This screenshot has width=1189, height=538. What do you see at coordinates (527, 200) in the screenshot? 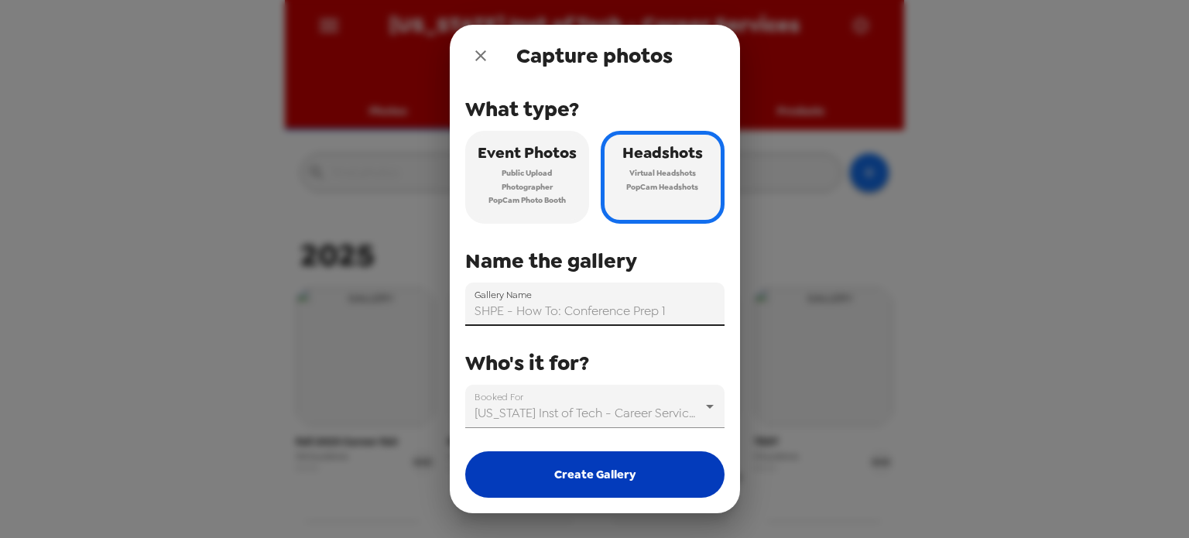
I see `span: PopCam Photo Booth` at bounding box center [527, 200].